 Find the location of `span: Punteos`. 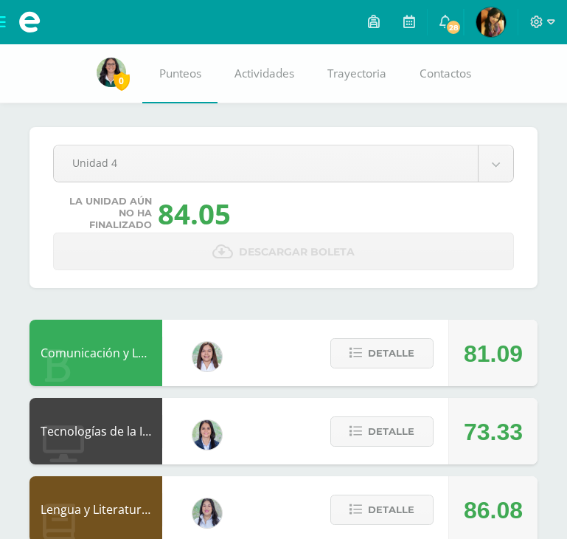

span: Punteos is located at coordinates (180, 73).